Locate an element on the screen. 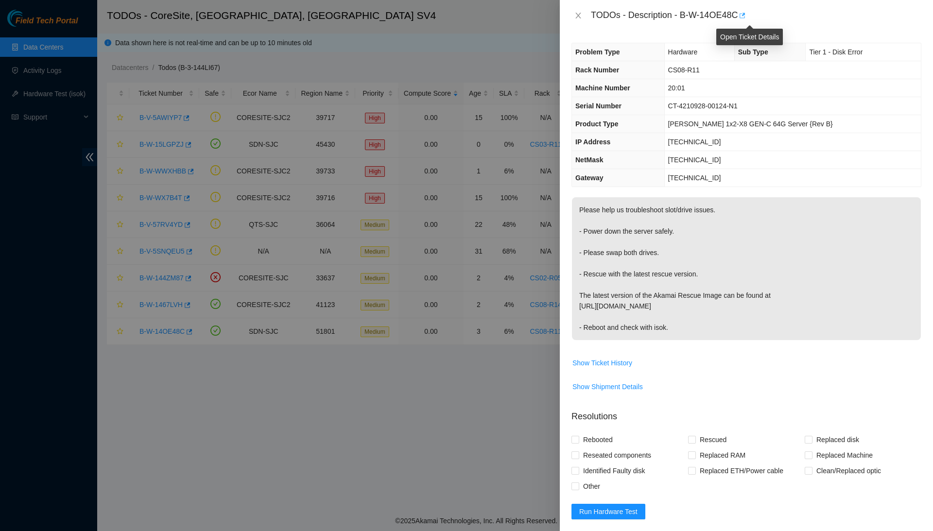 This screenshot has width=933, height=531. span: IP Address is located at coordinates (593, 142).